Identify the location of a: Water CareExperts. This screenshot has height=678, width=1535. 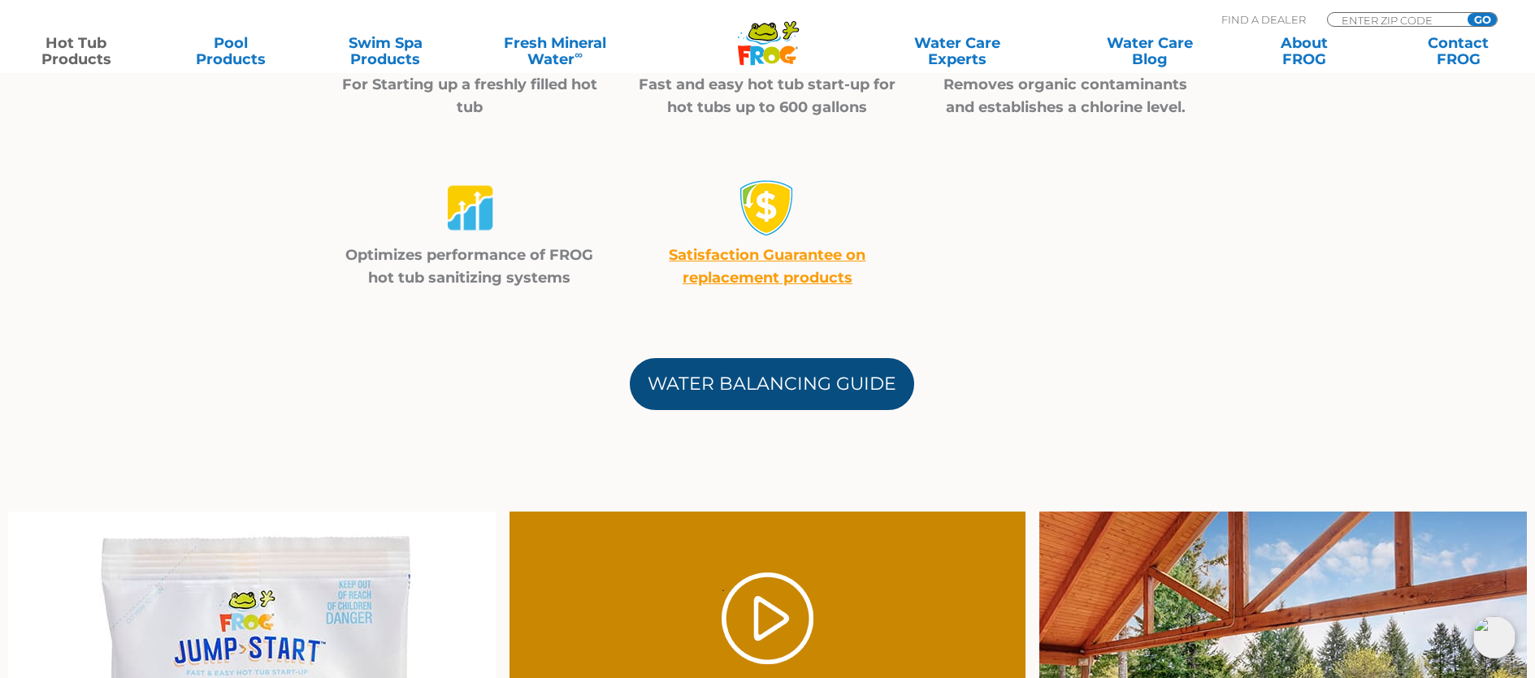
(957, 51).